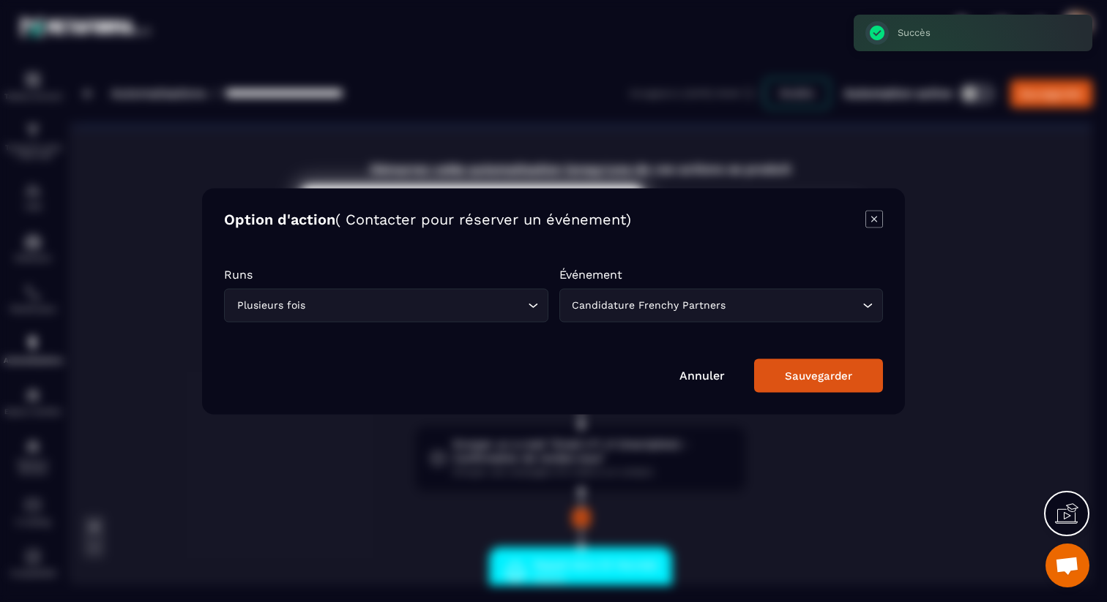 Image resolution: width=1107 pixels, height=602 pixels. Describe the element at coordinates (428, 220) in the screenshot. I see `h4: Option d'action` at that location.